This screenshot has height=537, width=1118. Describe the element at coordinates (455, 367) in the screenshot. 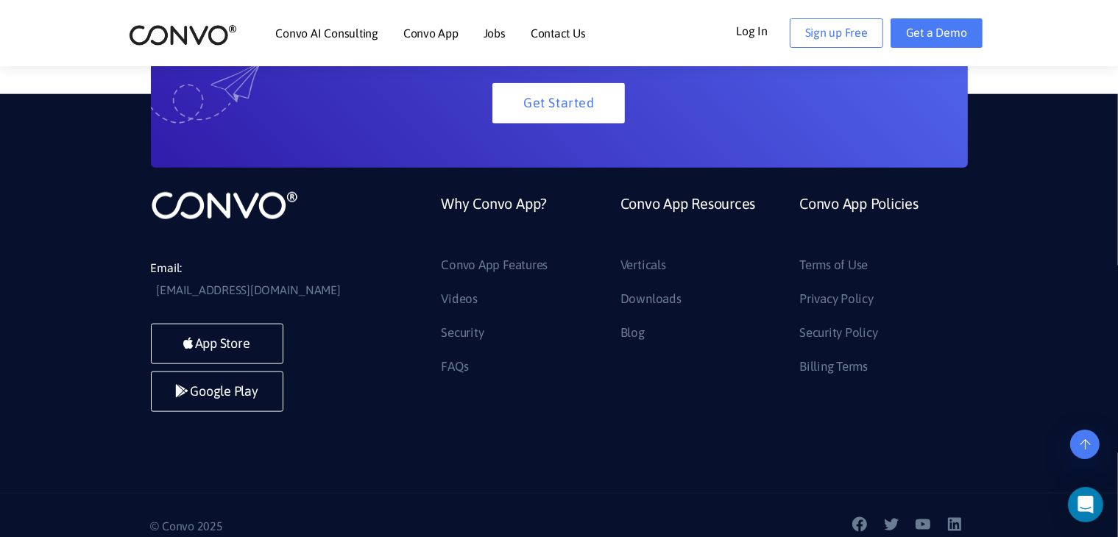

I see `a: FAQs` at that location.